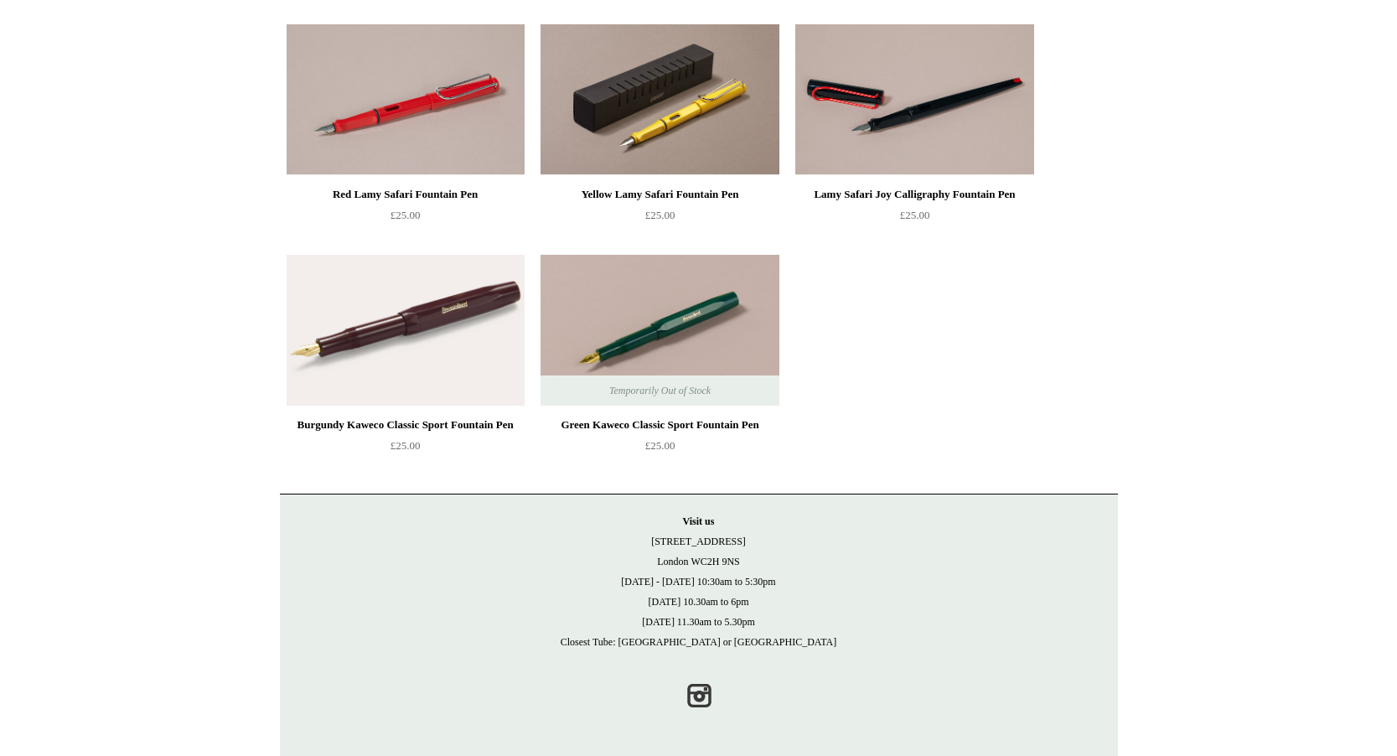  I want to click on div: Green Kaweco Classic Sport Fountain Pen, so click(660, 425).